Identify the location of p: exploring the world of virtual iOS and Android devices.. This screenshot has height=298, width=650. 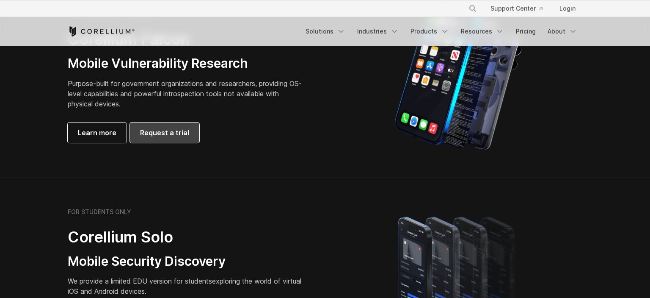
(186, 286).